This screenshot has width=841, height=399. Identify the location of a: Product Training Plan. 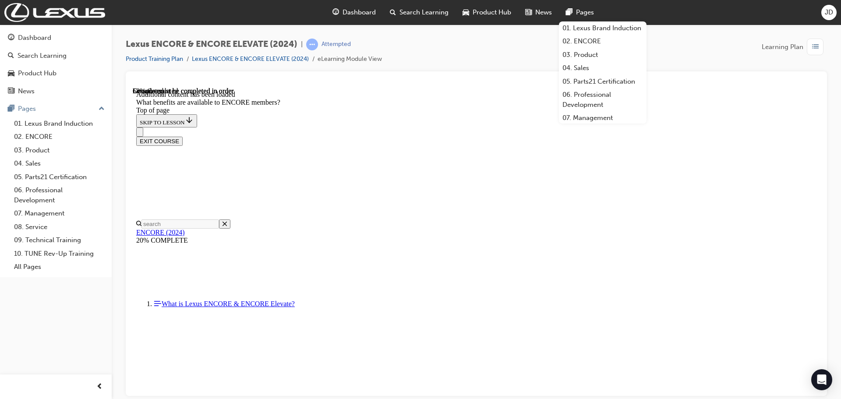
(154, 59).